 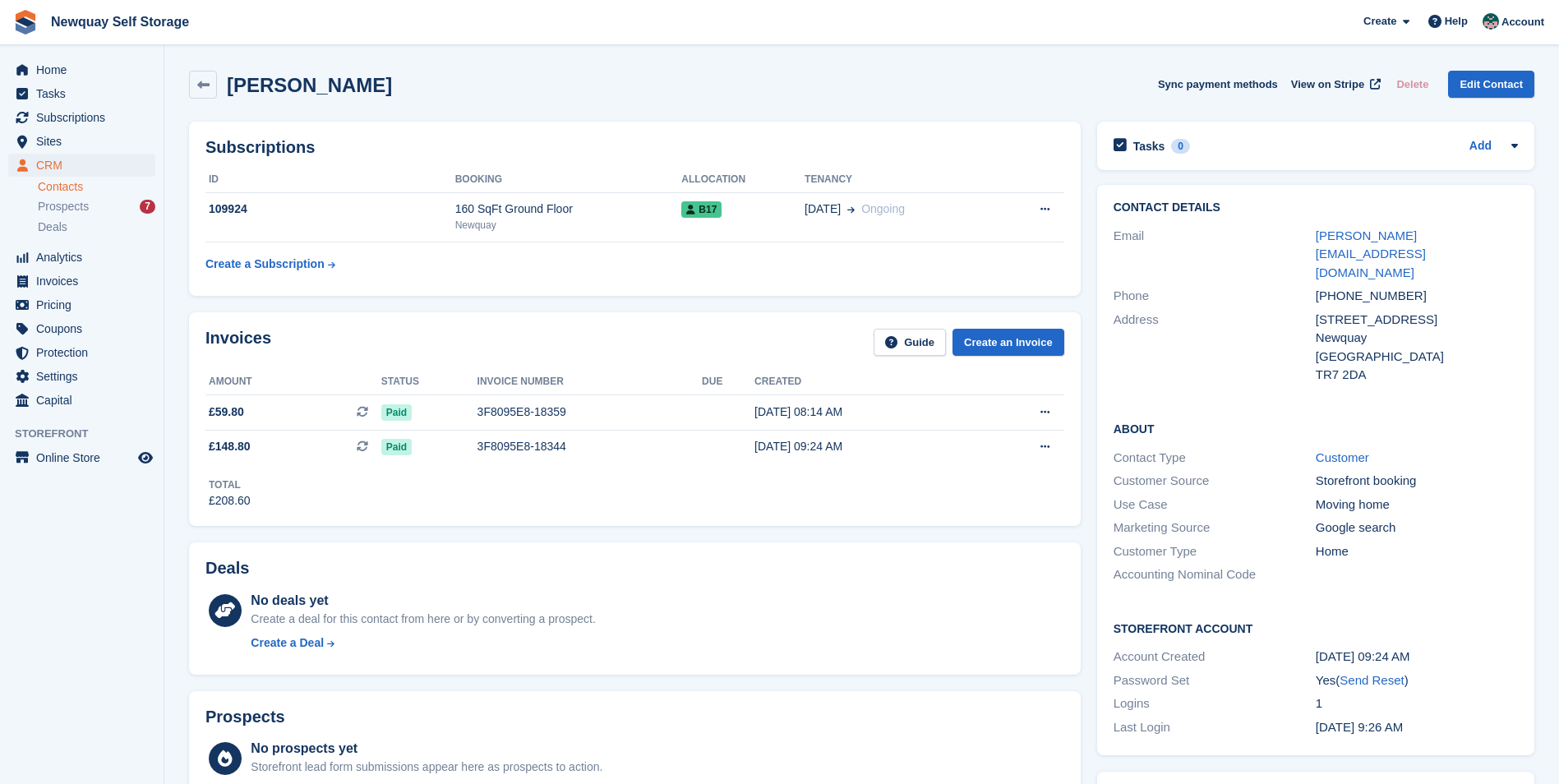 I want to click on span: Tasks, so click(x=86, y=94).